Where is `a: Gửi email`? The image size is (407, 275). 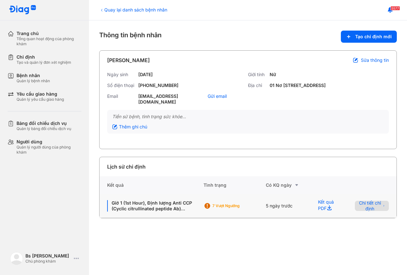
a: Gửi email is located at coordinates (217, 96).